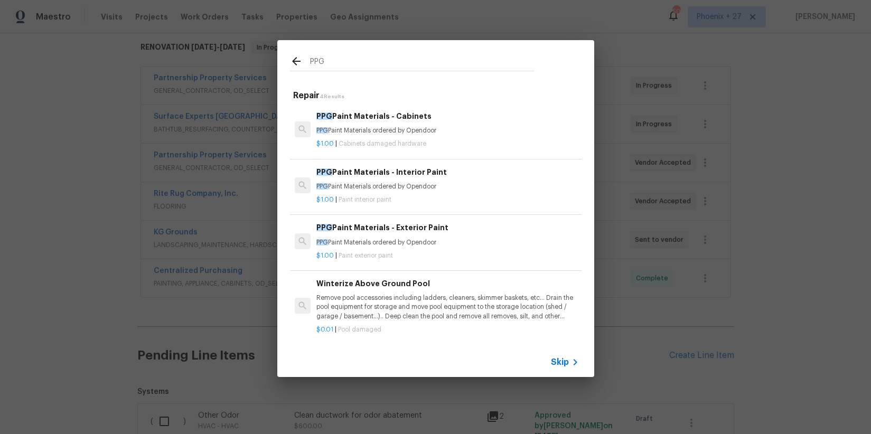 This screenshot has height=434, width=871. Describe the element at coordinates (447, 116) in the screenshot. I see `h6: Paint Materials - Cabinets` at that location.